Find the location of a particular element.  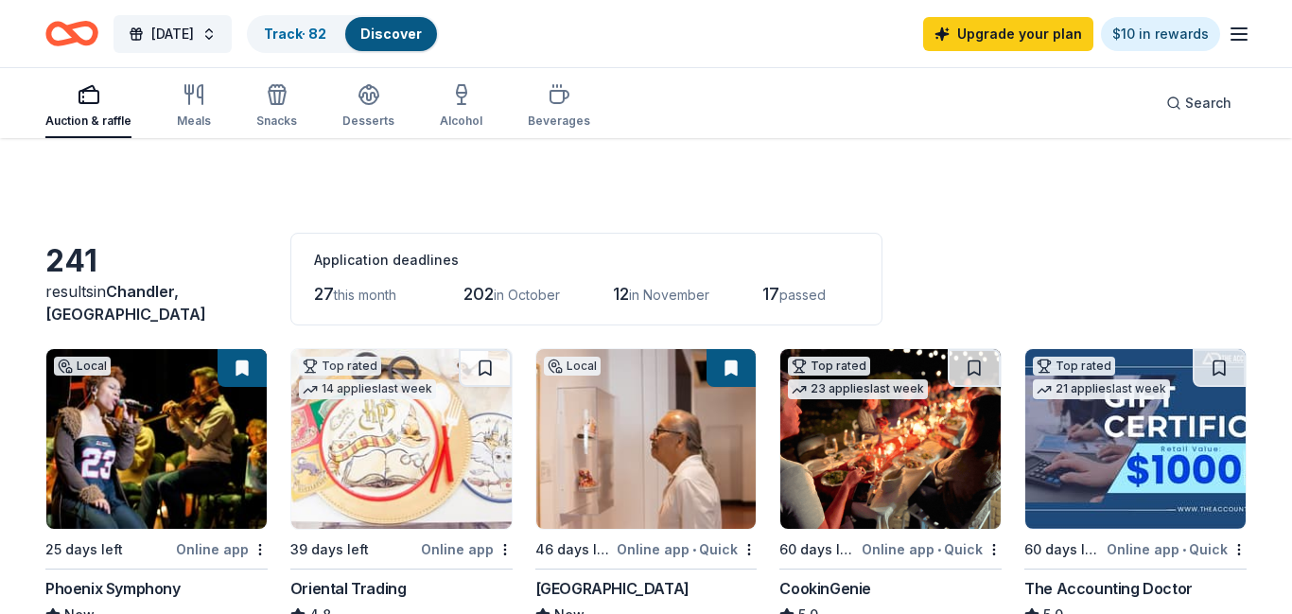

div: Alcohol is located at coordinates (461, 121).